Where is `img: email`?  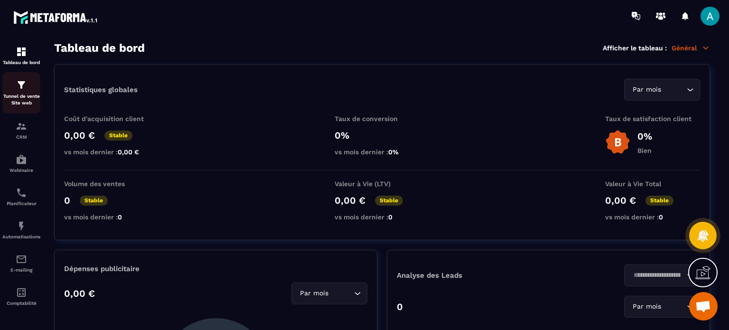
img: email is located at coordinates (21, 259).